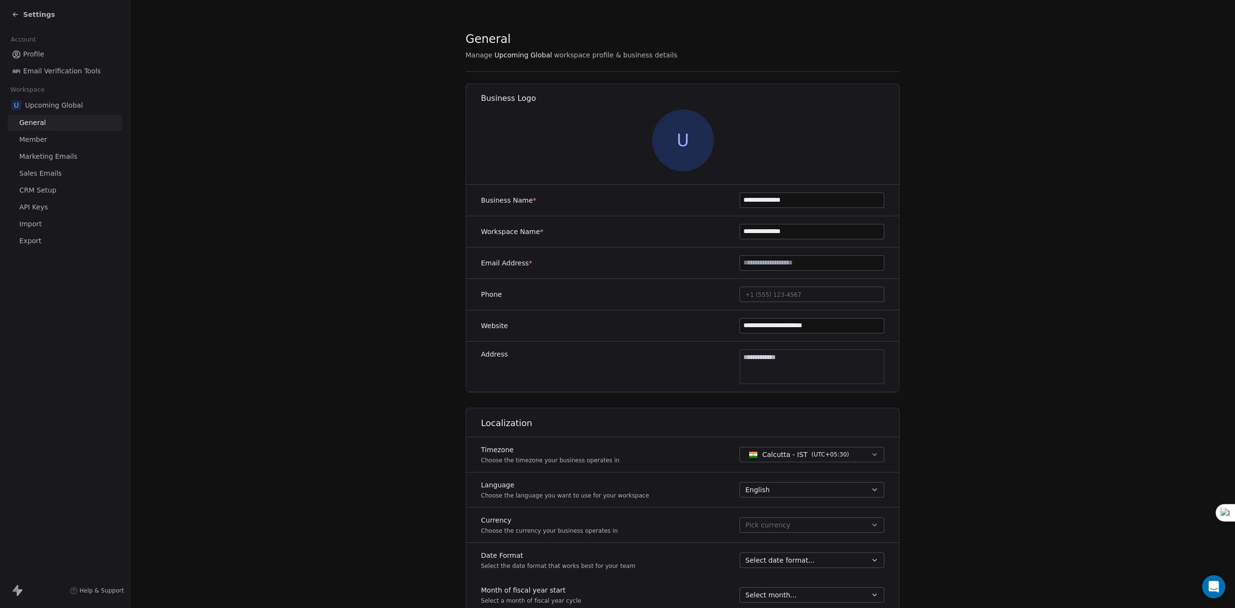 The width and height of the screenshot is (1235, 608). I want to click on a: Email Verification Tools, so click(65, 71).